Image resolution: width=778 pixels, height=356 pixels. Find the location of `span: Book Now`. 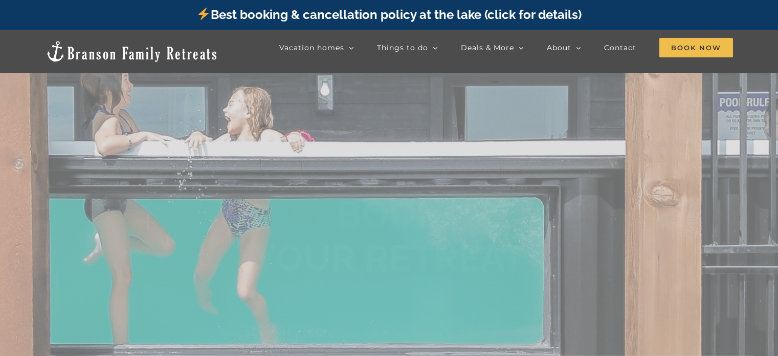

span: Book Now is located at coordinates (696, 48).